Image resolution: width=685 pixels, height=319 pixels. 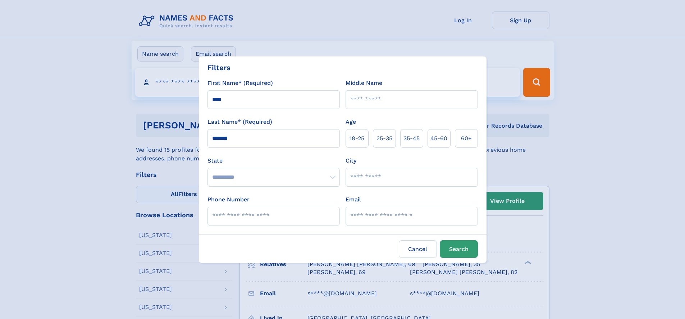 I want to click on span: 45‑60, so click(x=439, y=138).